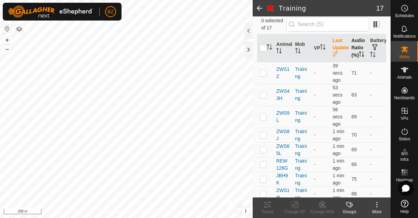  I want to click on span: 71, so click(354, 73).